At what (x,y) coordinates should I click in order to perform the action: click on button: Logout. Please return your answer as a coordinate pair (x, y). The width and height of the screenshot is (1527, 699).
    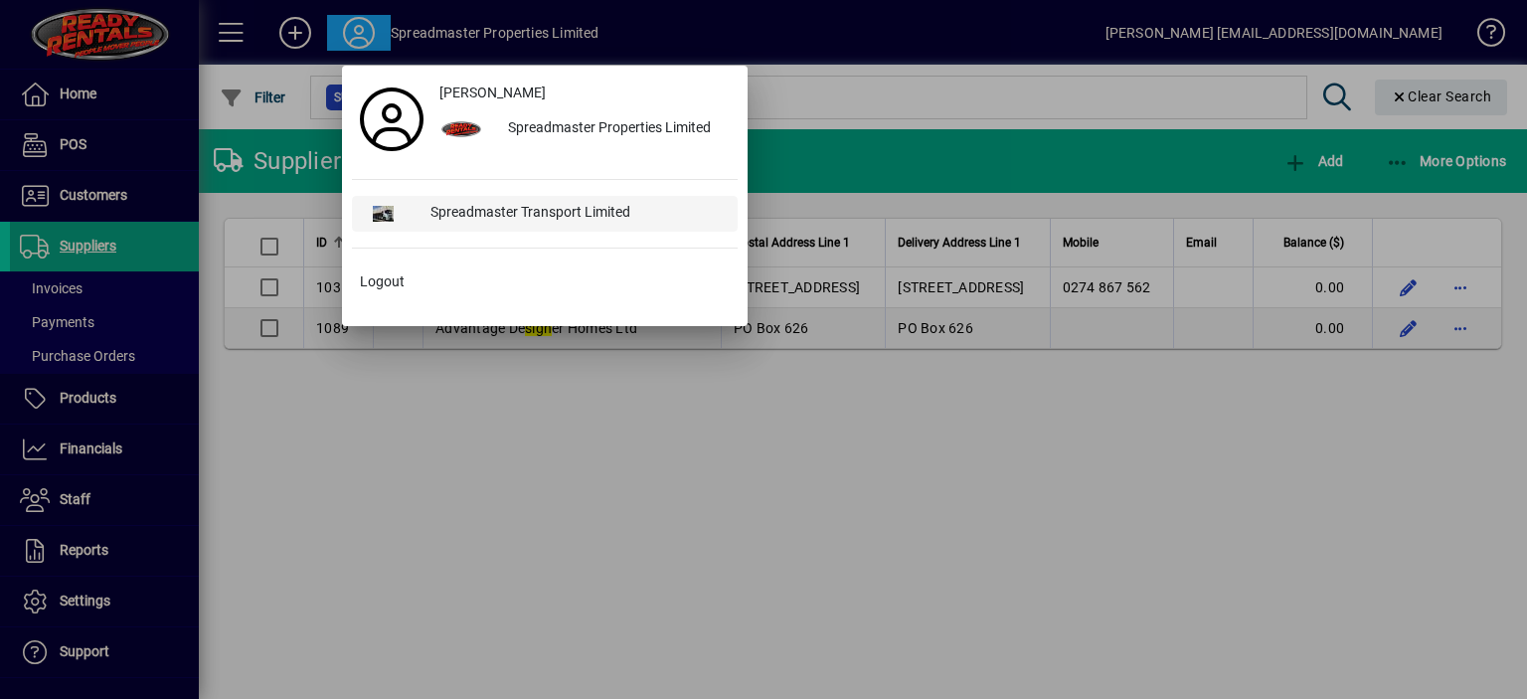
    Looking at the image, I should click on (545, 282).